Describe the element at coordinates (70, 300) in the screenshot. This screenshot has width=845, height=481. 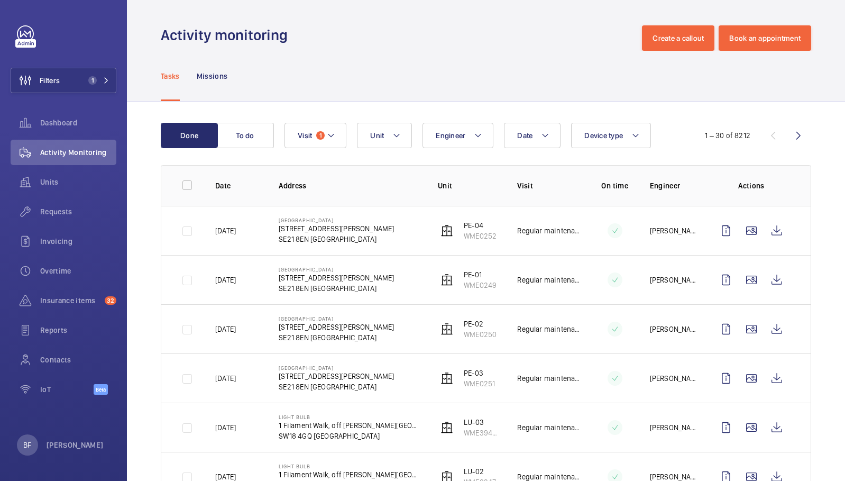
I see `span: Insurance items` at that location.